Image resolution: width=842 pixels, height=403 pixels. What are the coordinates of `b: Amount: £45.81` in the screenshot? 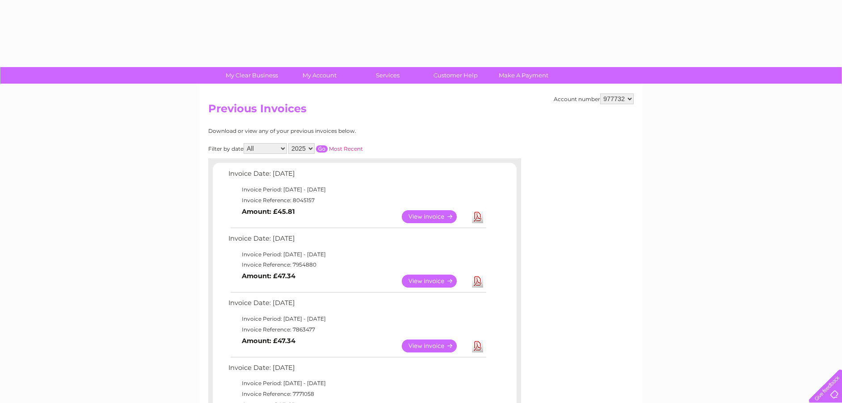 It's located at (268, 211).